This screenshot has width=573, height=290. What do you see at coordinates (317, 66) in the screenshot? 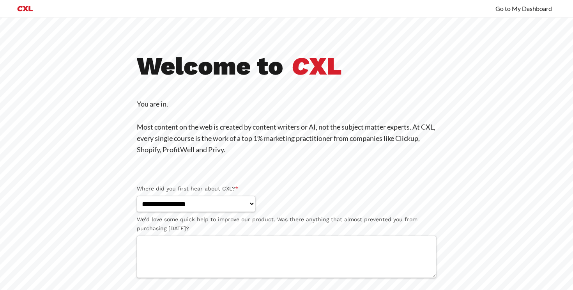
I see `b: XL` at bounding box center [317, 66].